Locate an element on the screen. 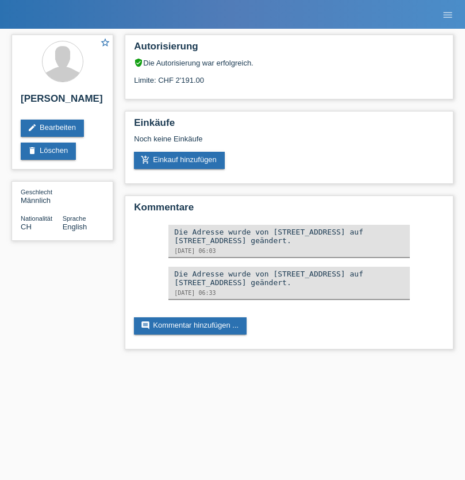 Image resolution: width=465 pixels, height=480 pixels. a: deleteLöschen is located at coordinates (48, 151).